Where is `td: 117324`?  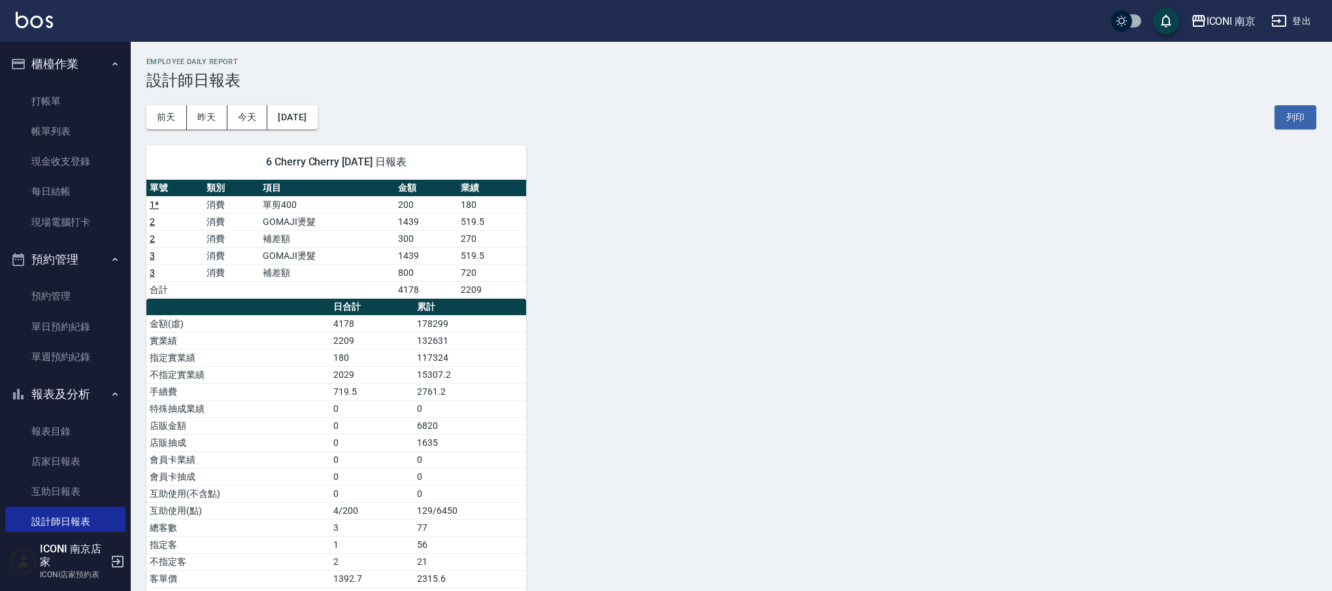 td: 117324 is located at coordinates (469, 357).